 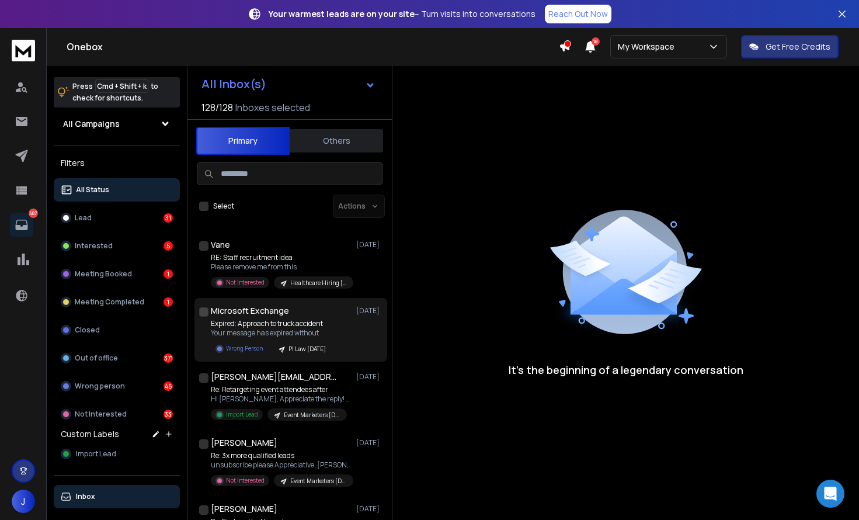 I want to click on p: 487, so click(x=33, y=213).